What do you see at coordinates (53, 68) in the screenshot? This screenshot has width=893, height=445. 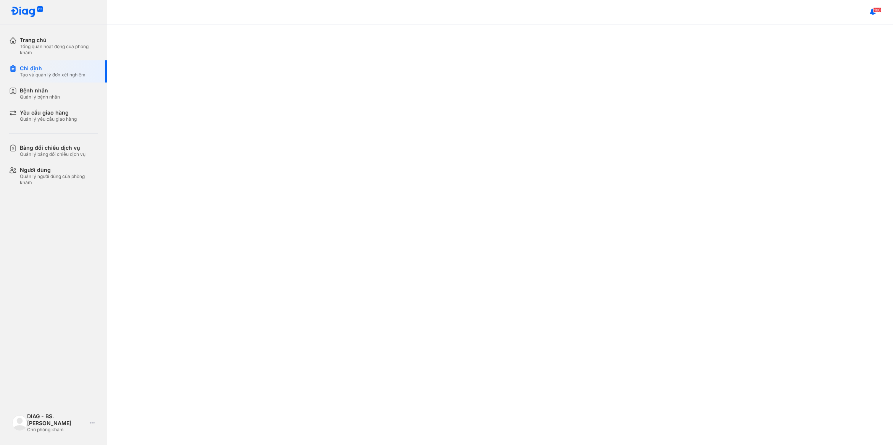 I see `div: Chỉ định` at bounding box center [53, 68].